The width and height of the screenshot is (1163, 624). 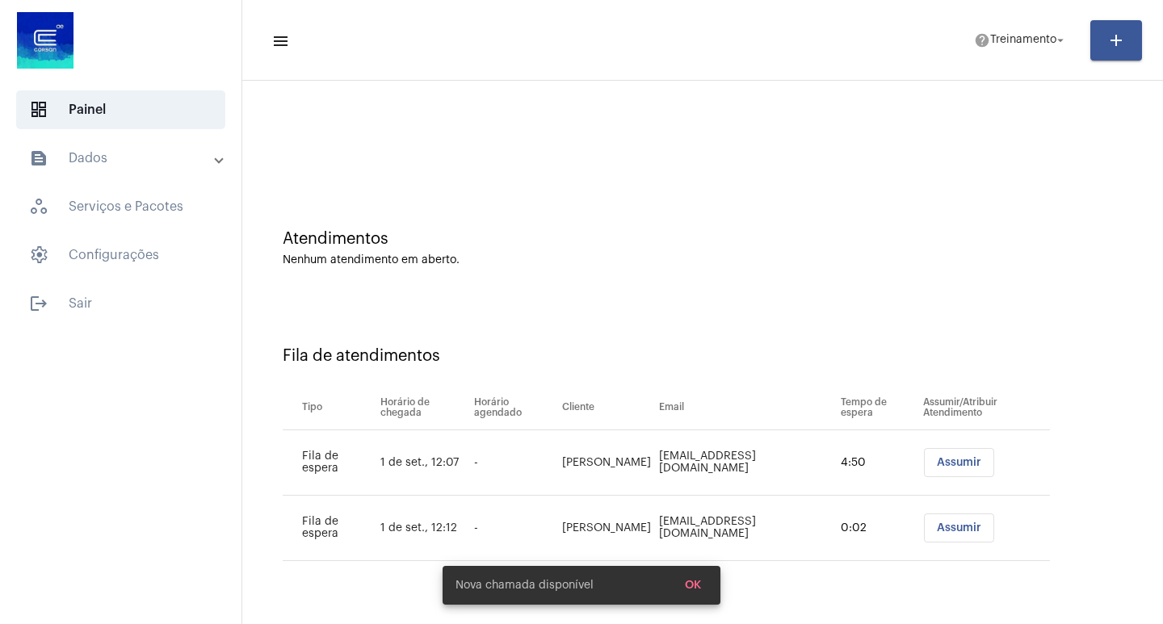 I want to click on mat-panel-title: Dados, so click(x=122, y=158).